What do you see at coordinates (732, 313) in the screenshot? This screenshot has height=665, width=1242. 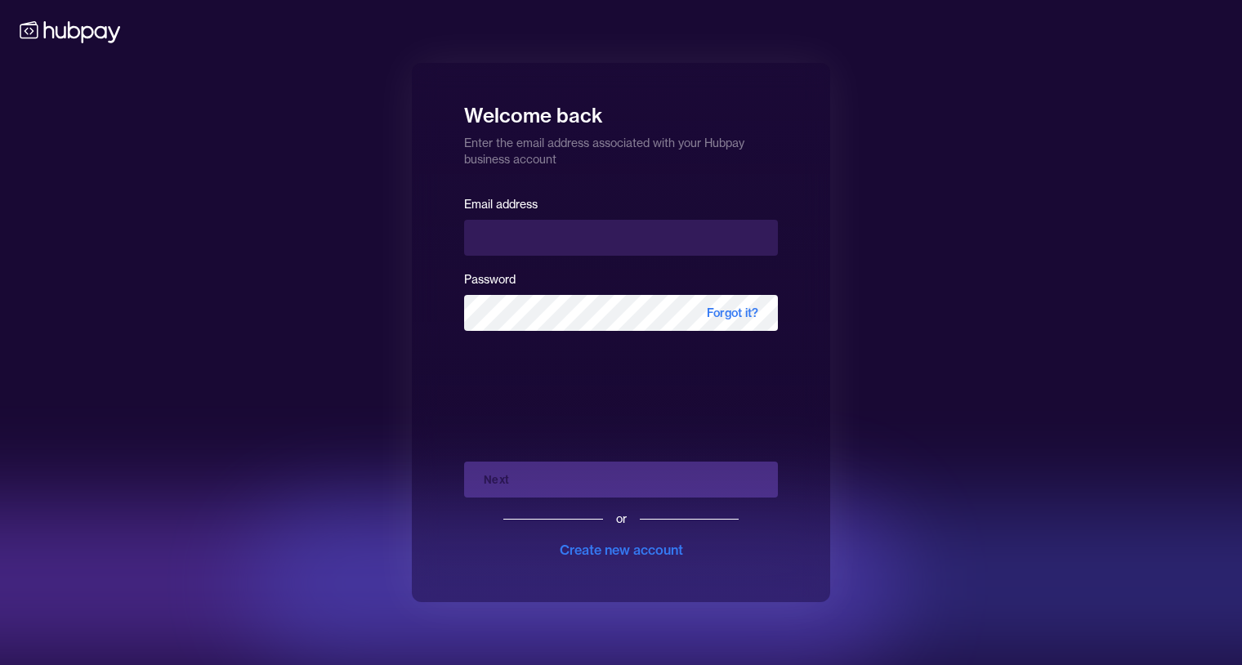 I see `span: Forgot it?` at bounding box center [732, 313].